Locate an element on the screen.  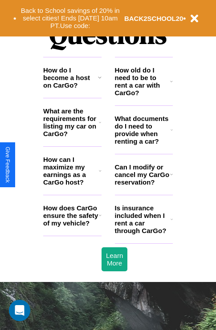
div: Open Intercom Messenger is located at coordinates (20, 311).